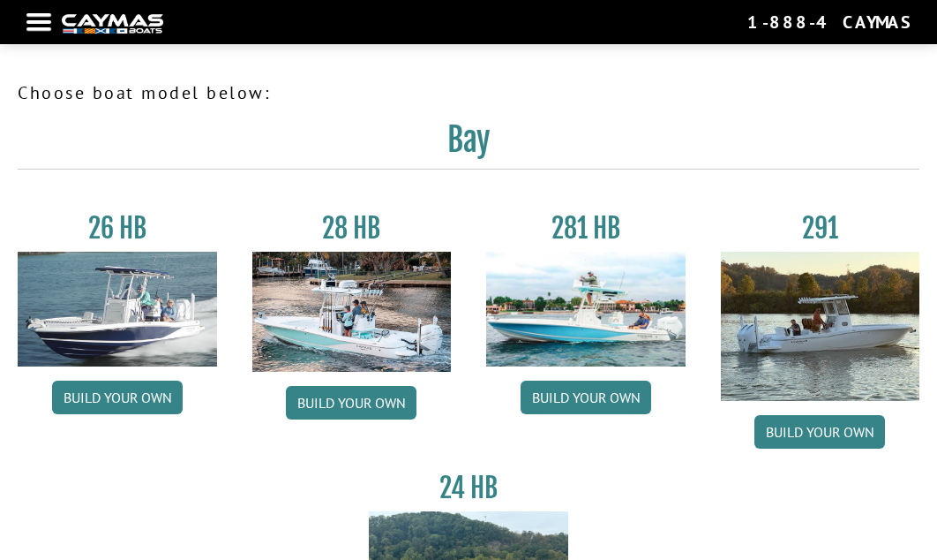 This screenshot has width=937, height=560. Describe the element at coordinates (469, 145) in the screenshot. I see `h2: Bay` at that location.